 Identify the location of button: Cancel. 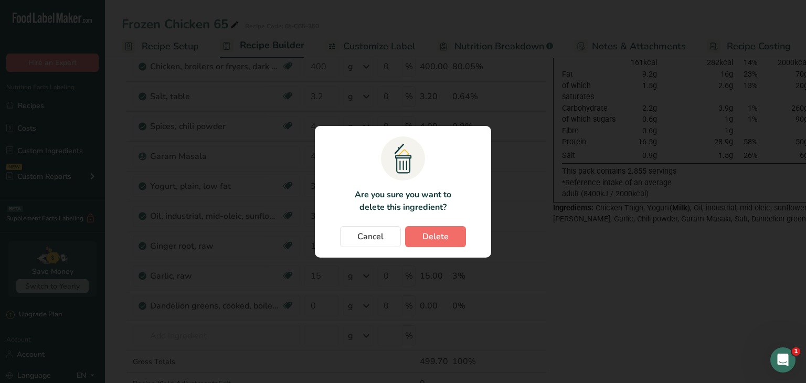
(370, 237).